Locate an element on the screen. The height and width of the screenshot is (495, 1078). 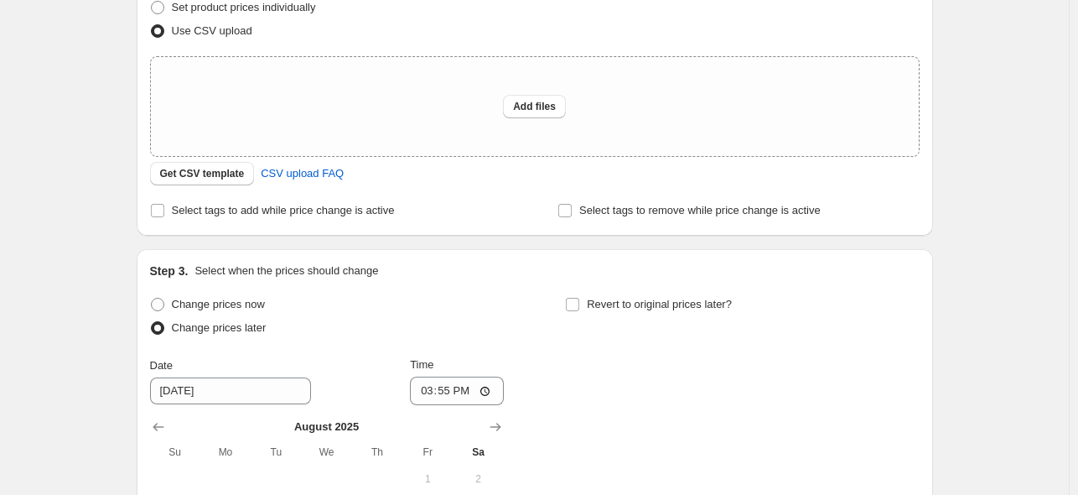
span: Use CSV upload is located at coordinates (212, 30).